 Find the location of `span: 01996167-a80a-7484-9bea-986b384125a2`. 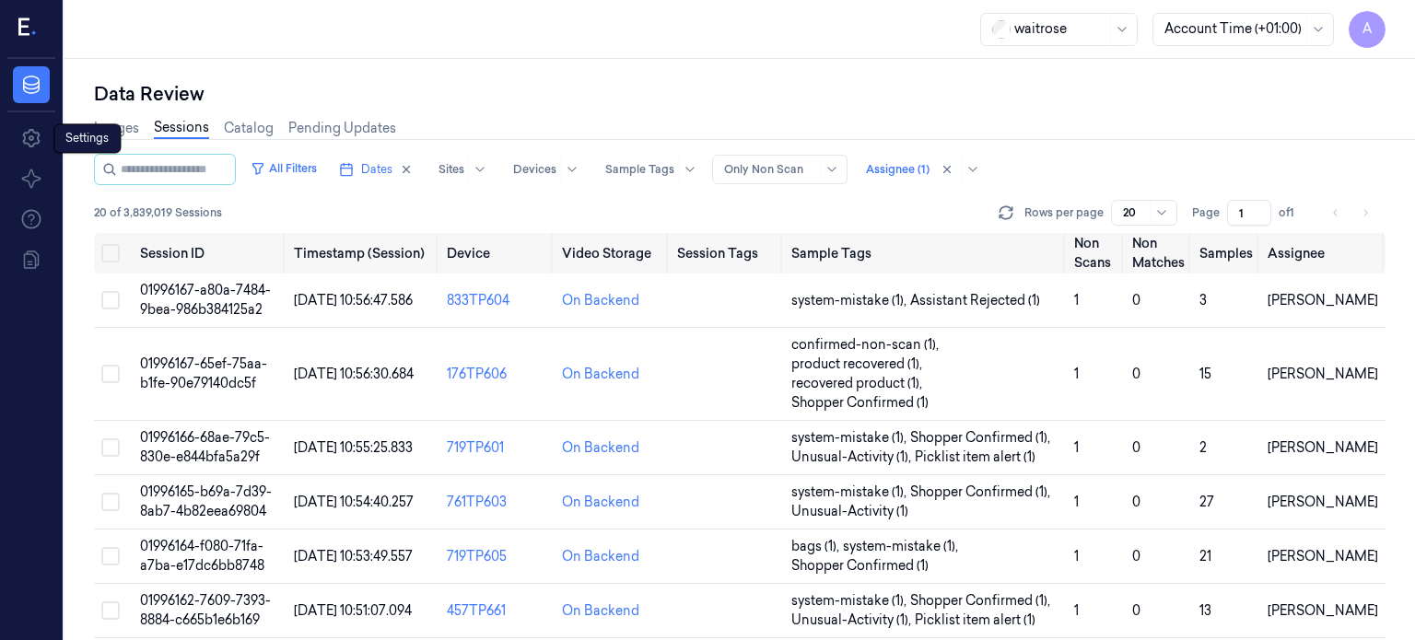

span: 01996167-a80a-7484-9bea-986b384125a2 is located at coordinates (205, 299).